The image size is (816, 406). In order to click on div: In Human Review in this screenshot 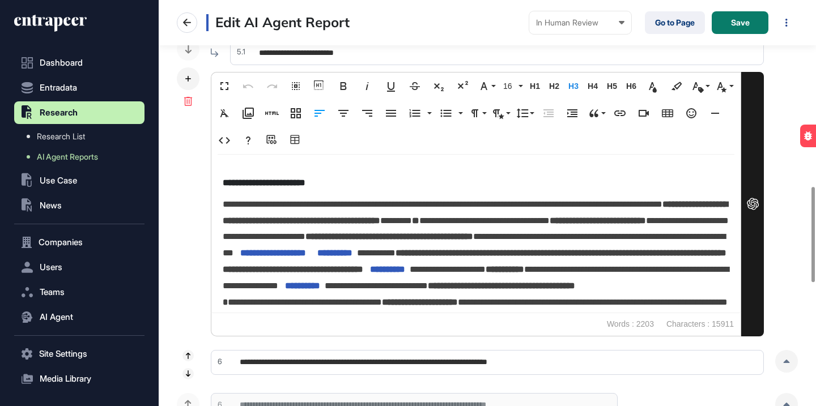, I will do `click(580, 23)`.